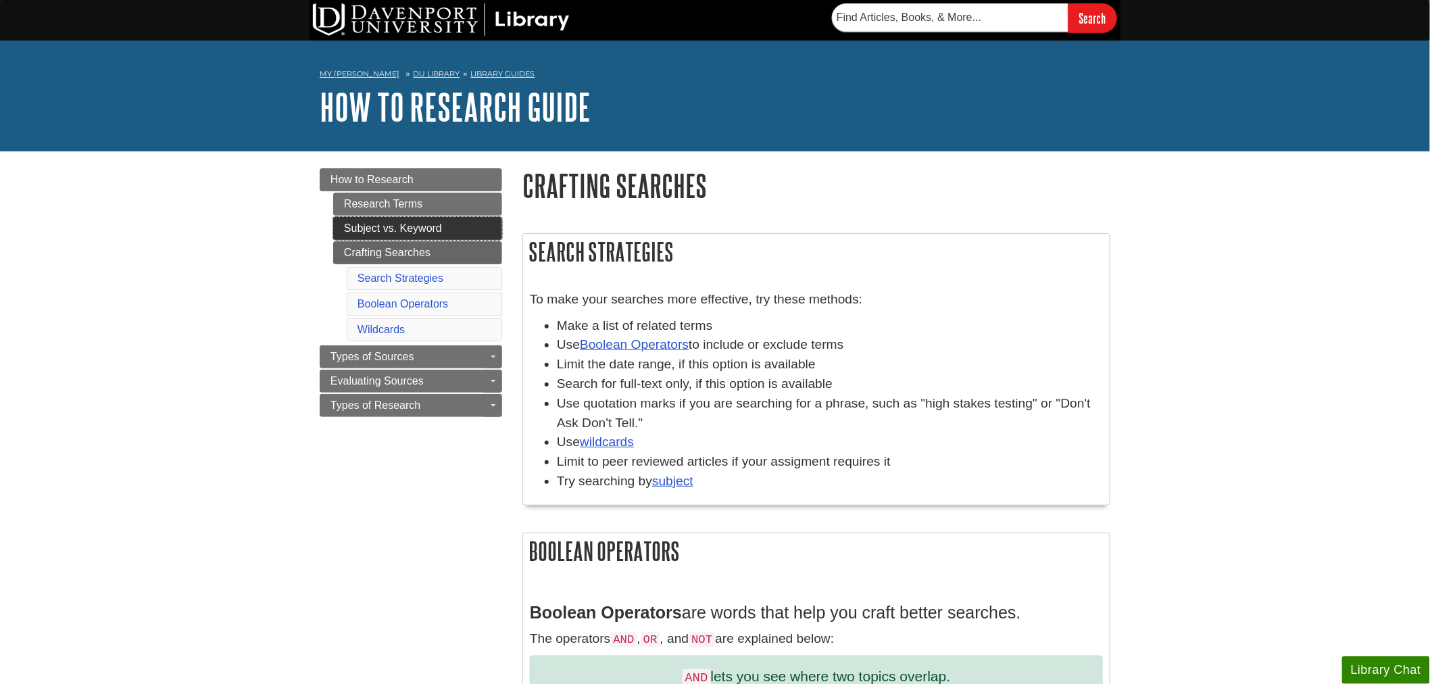 This screenshot has height=684, width=1430. Describe the element at coordinates (816, 551) in the screenshot. I see `h2: Boolean Operators` at that location.